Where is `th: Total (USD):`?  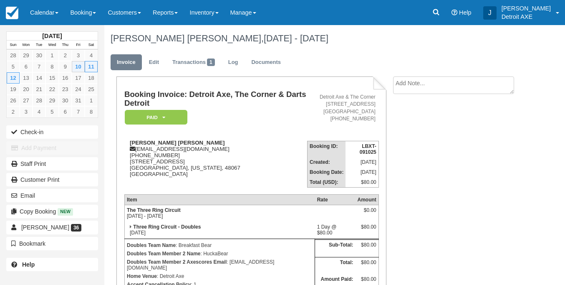 th: Total (USD): is located at coordinates (327, 182).